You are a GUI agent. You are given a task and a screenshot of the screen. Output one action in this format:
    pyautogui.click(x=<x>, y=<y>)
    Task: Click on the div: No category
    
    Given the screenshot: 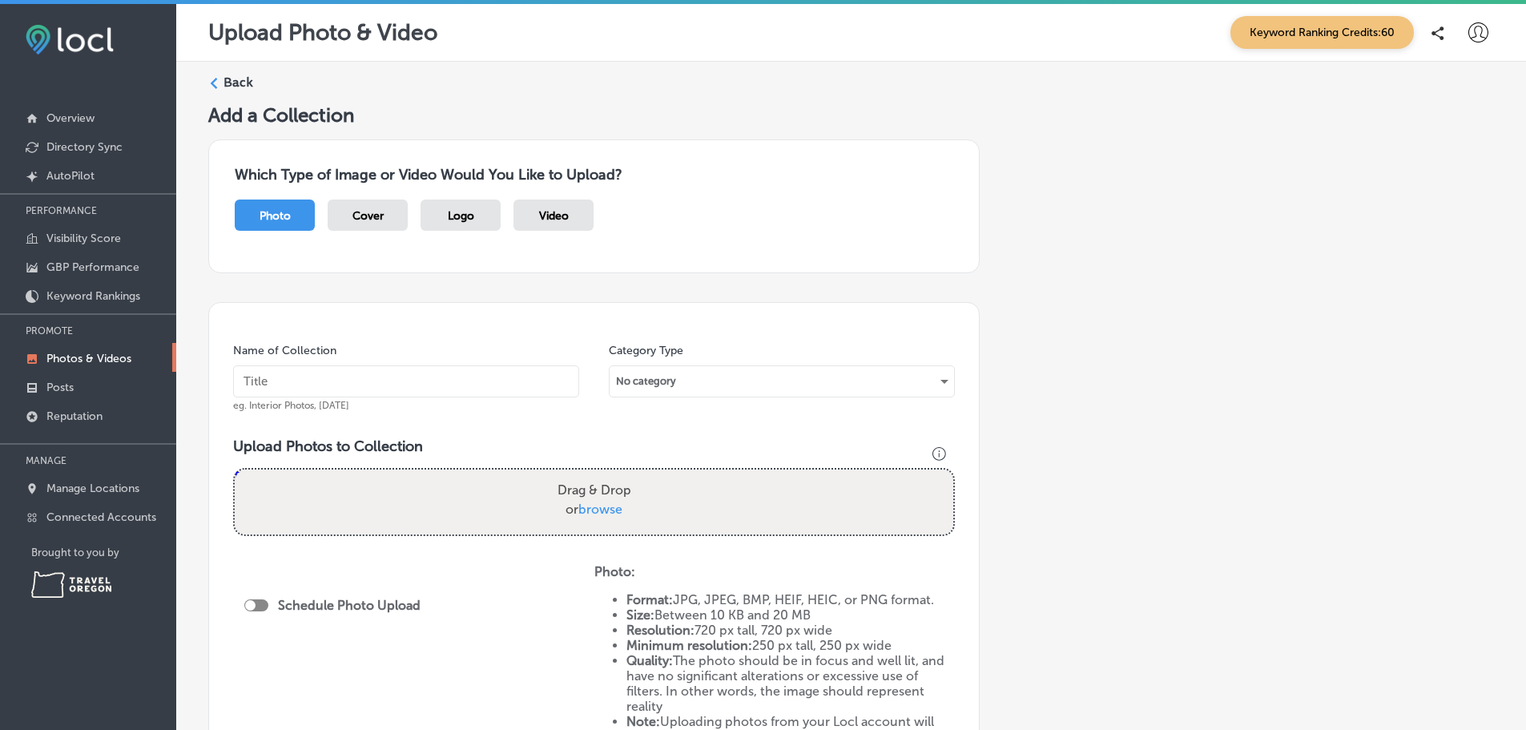 What is the action you would take?
    pyautogui.click(x=782, y=381)
    